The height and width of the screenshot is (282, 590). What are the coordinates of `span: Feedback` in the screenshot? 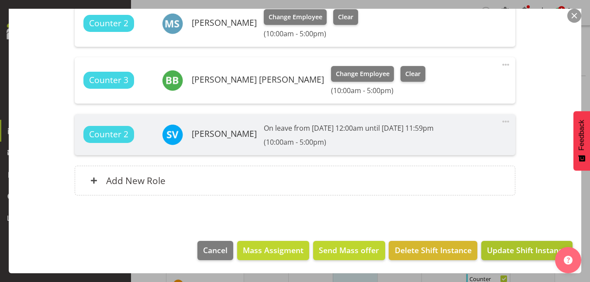 It's located at (582, 135).